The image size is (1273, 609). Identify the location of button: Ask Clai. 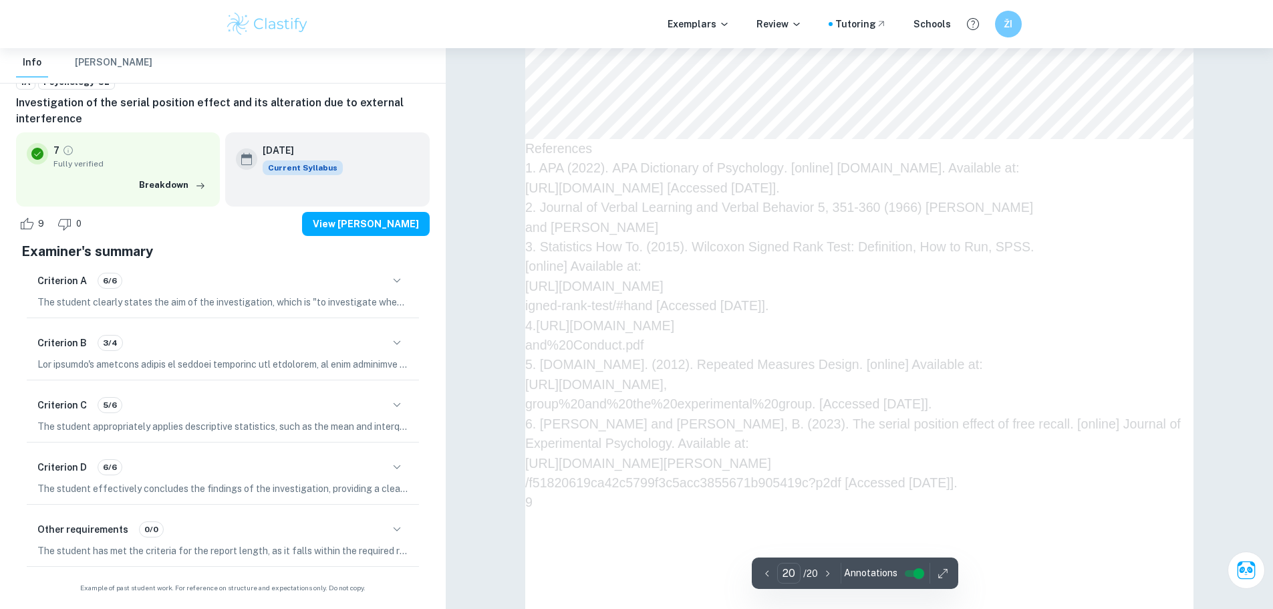
(1246, 570).